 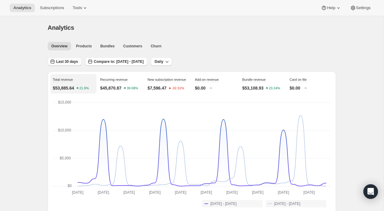 What do you see at coordinates (63, 80) in the screenshot?
I see `span: Total revenue` at bounding box center [63, 80].